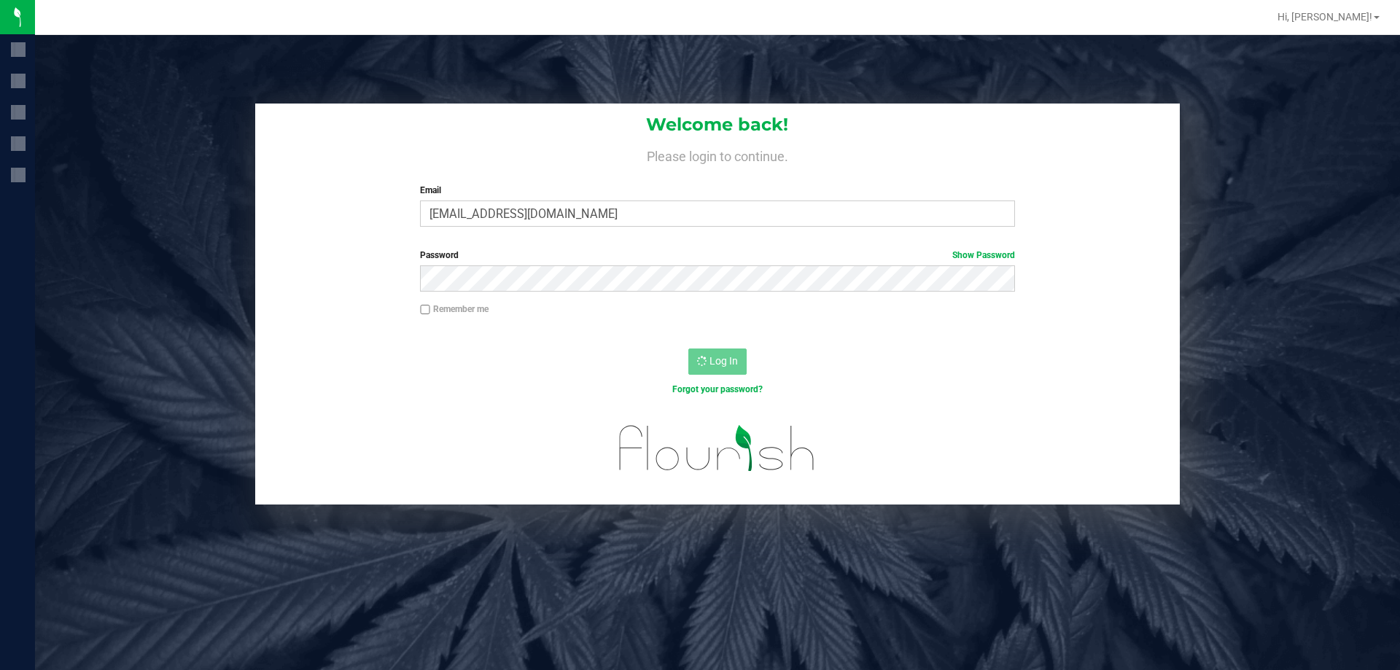  What do you see at coordinates (439, 255) in the screenshot?
I see `span: Password` at bounding box center [439, 255].